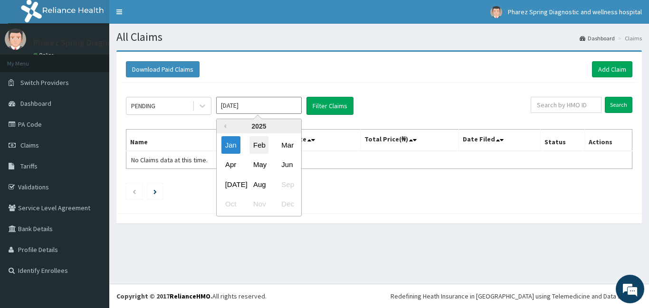  Describe the element at coordinates (231, 165) in the screenshot. I see `div: Choose April 2025` at that location.